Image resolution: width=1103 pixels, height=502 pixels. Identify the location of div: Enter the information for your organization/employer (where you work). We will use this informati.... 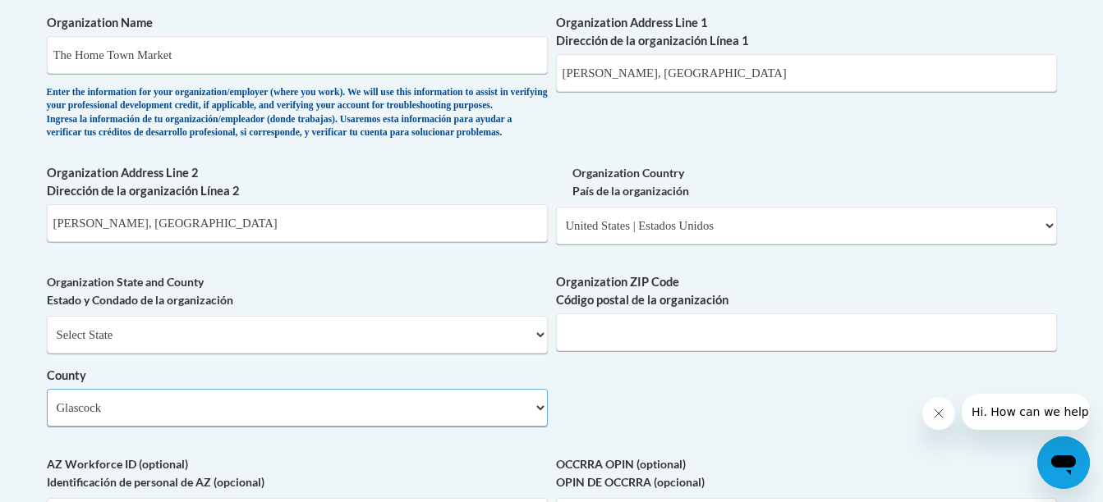
(297, 113).